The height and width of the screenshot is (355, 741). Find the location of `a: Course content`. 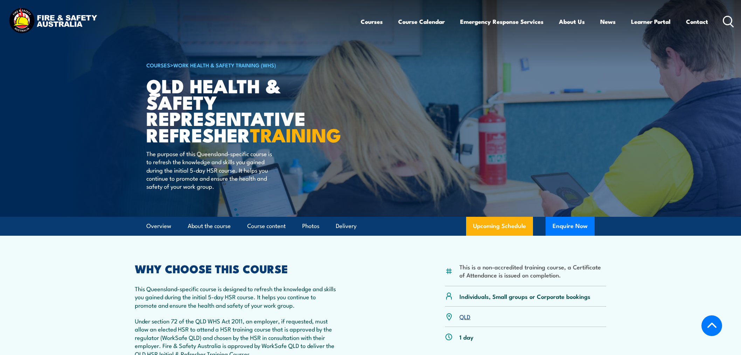

a: Course content is located at coordinates (267, 226).